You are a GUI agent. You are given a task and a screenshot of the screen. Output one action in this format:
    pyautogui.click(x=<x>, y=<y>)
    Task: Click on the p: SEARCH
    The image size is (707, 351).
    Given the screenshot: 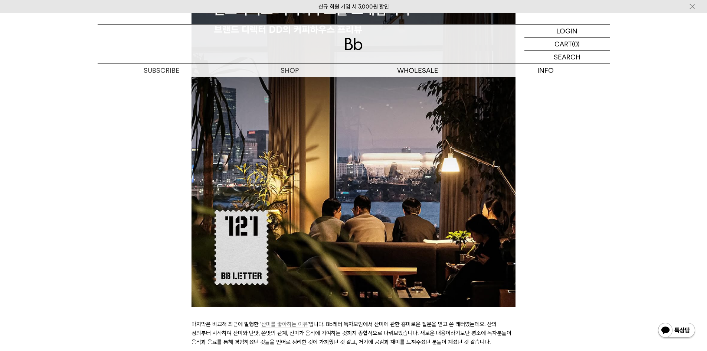 What is the action you would take?
    pyautogui.click(x=567, y=57)
    